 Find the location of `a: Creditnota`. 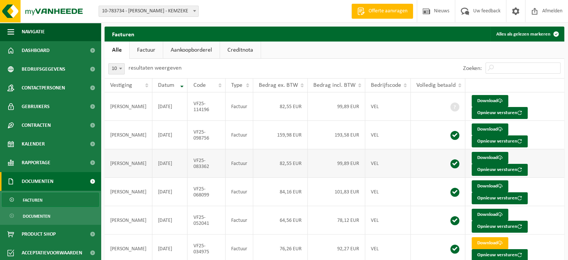

a: Creditnota is located at coordinates (240, 50).